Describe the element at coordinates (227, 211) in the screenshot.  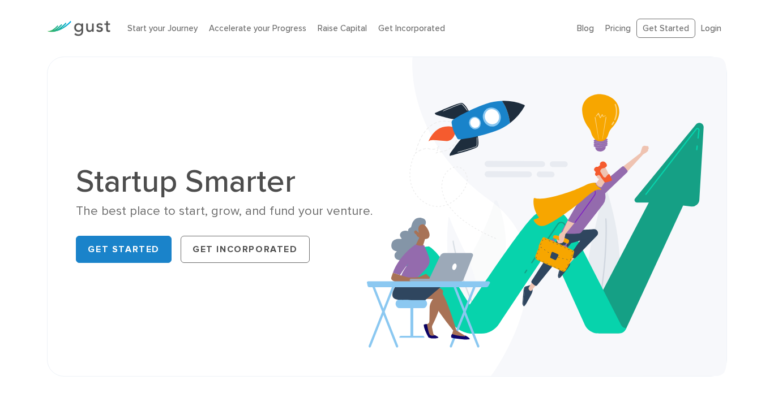
I see `div: The best place to start, grow, and fund your venture.` at that location.